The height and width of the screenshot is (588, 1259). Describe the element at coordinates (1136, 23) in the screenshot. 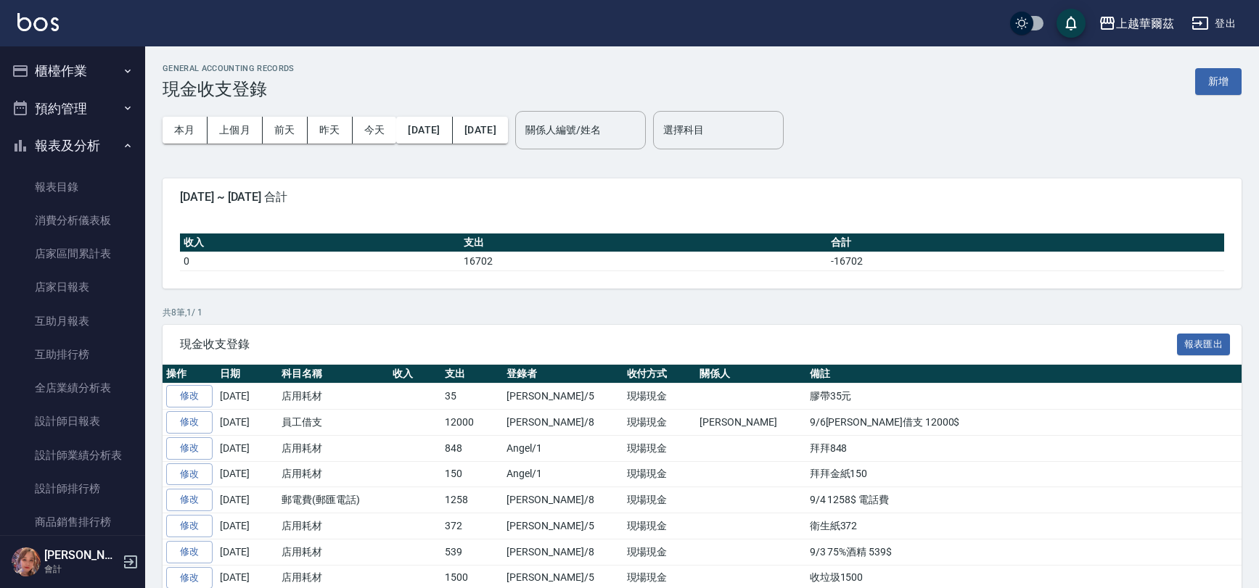

I see `button: 上越華爾茲` at that location.